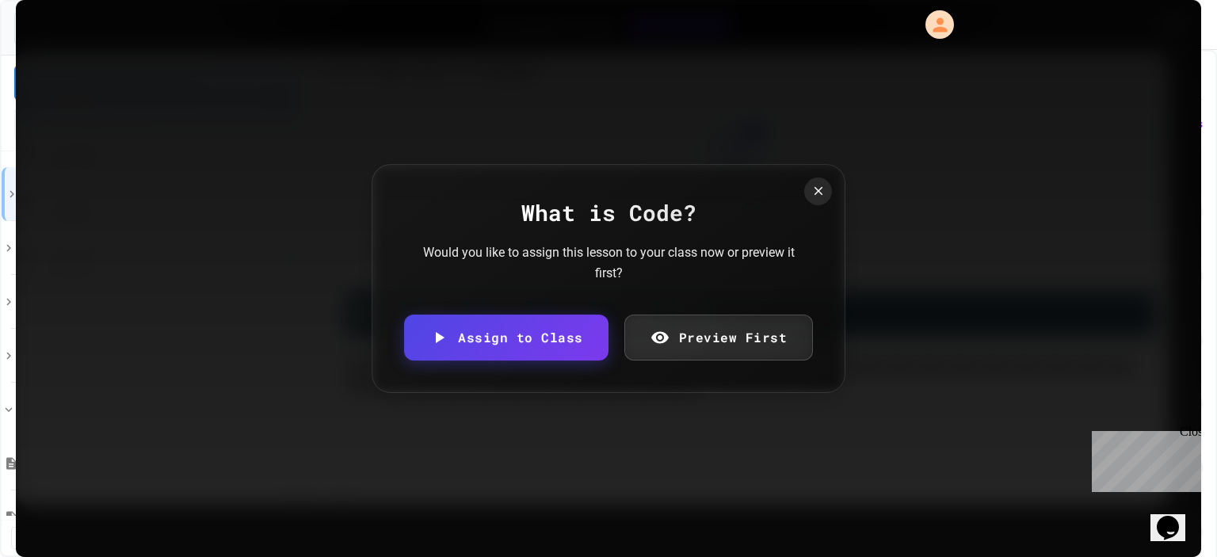 The height and width of the screenshot is (557, 1217). Describe the element at coordinates (718, 337) in the screenshot. I see `a: Preview First` at that location.